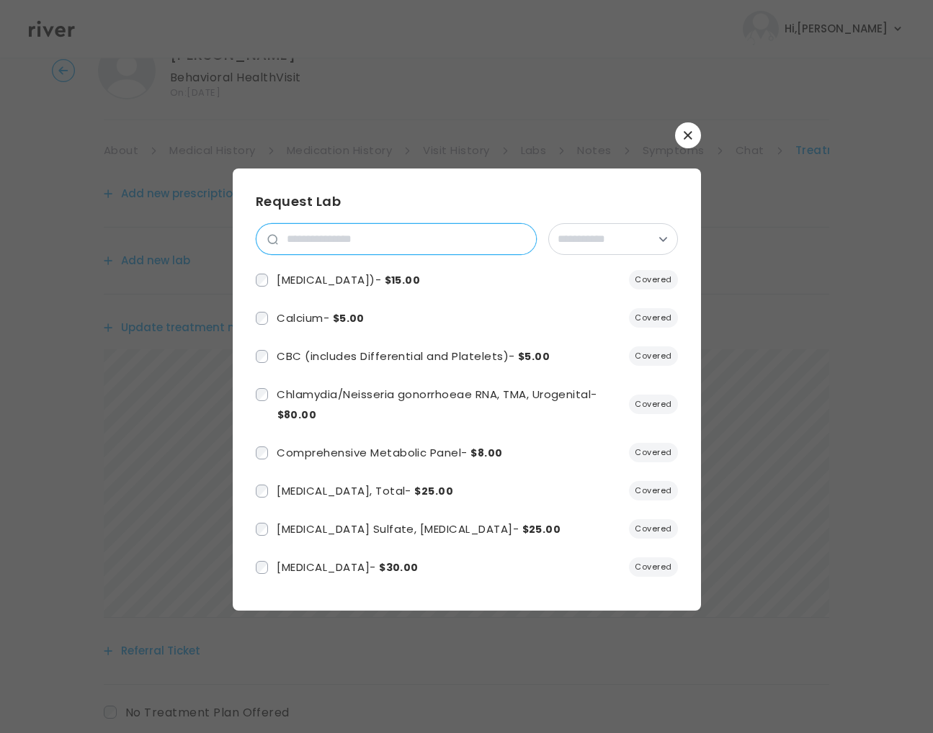  Describe the element at coordinates (320, 318) in the screenshot. I see `span: Calcium -` at that location.